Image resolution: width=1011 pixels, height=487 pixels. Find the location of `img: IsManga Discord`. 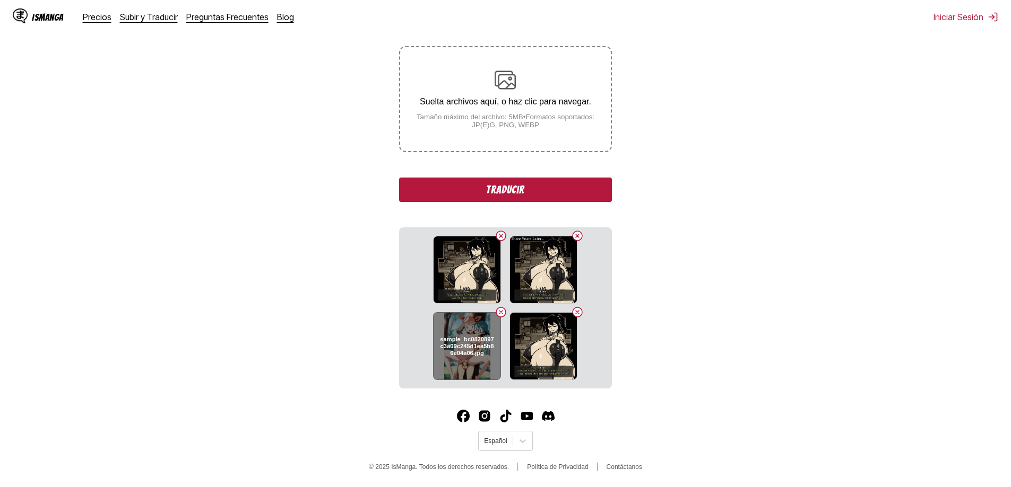

img: IsManga Discord is located at coordinates (548, 416).